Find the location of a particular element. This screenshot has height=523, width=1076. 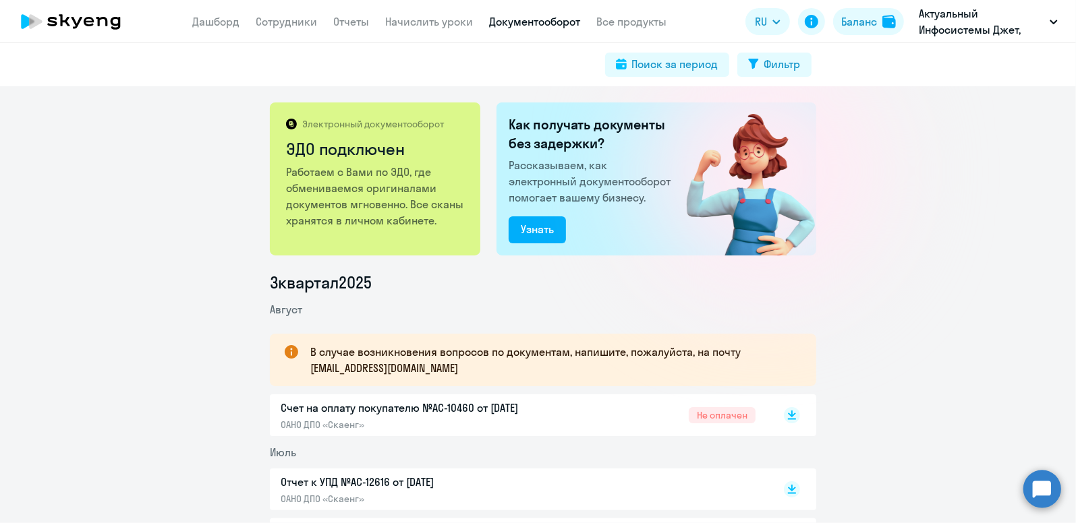

h2: ЭДО подключен is located at coordinates (376, 149).